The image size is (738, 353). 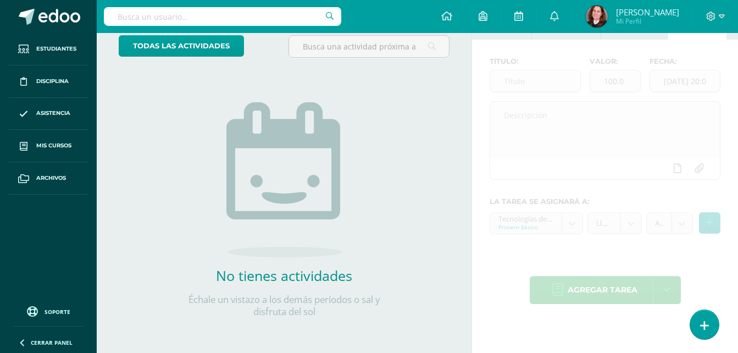 What do you see at coordinates (52, 81) in the screenshot?
I see `span: Disciplina` at bounding box center [52, 81].